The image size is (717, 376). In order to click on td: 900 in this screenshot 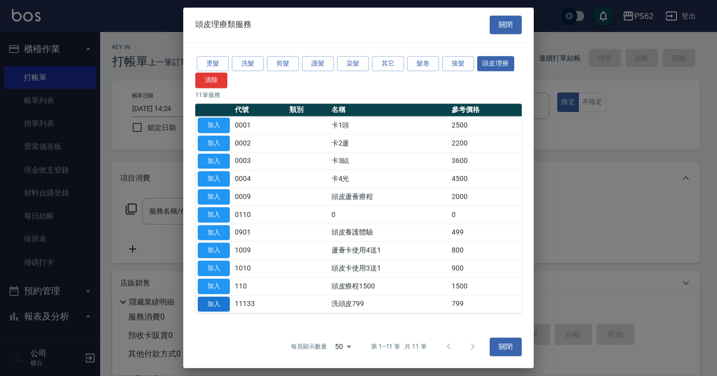, I will do `click(485, 269)`.